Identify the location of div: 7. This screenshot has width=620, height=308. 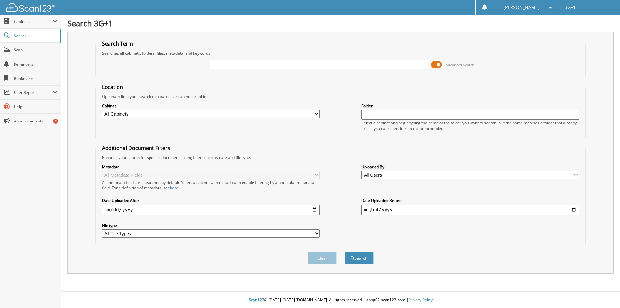
(56, 121).